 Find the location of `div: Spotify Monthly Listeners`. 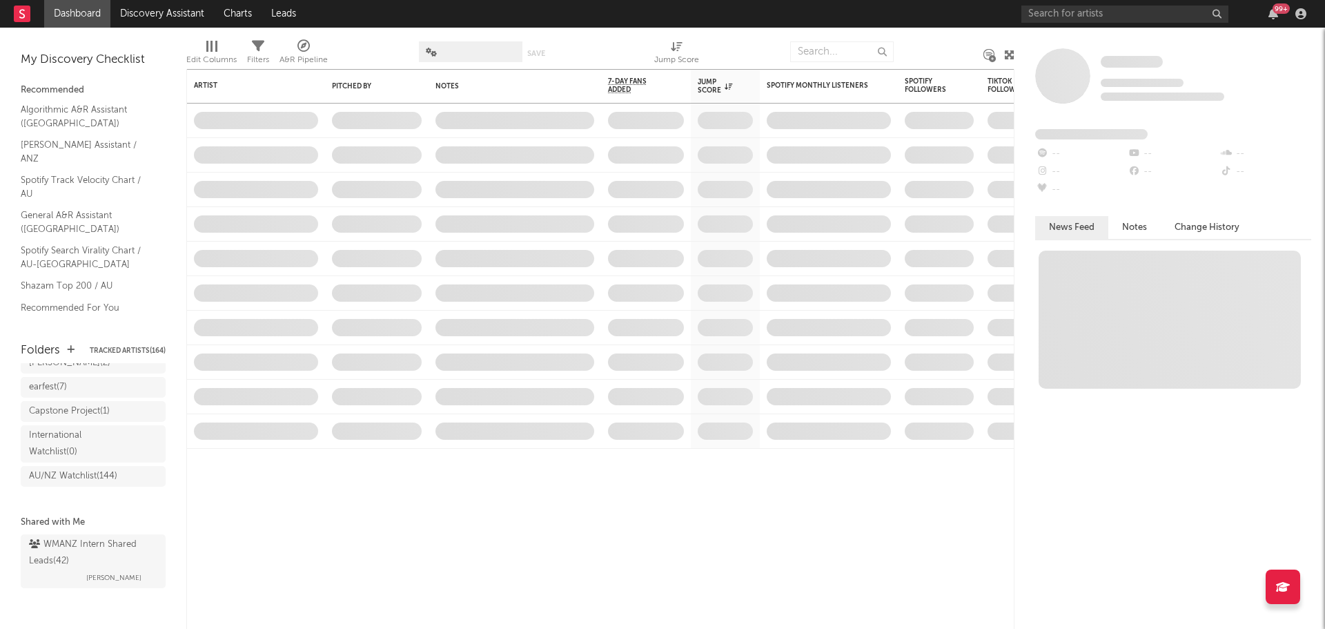

div: Spotify Monthly Listeners is located at coordinates (819, 86).